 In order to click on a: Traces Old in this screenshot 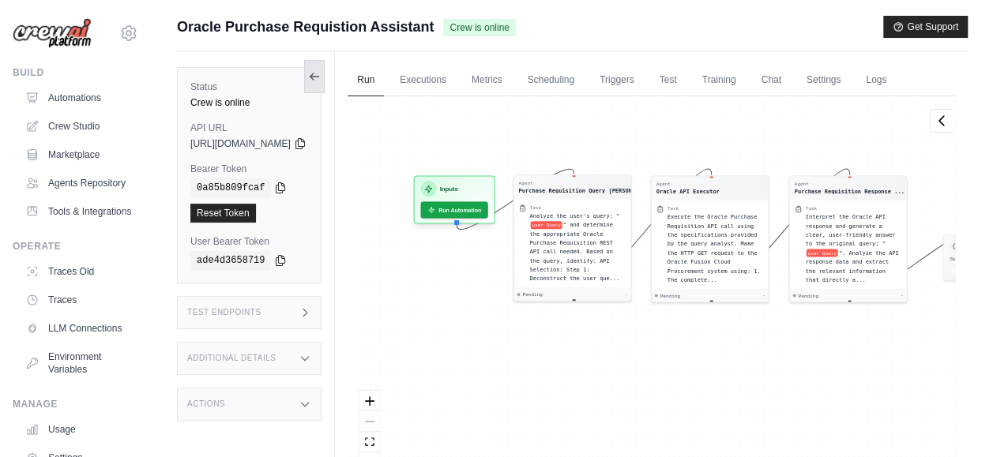, I will do `click(78, 272)`.